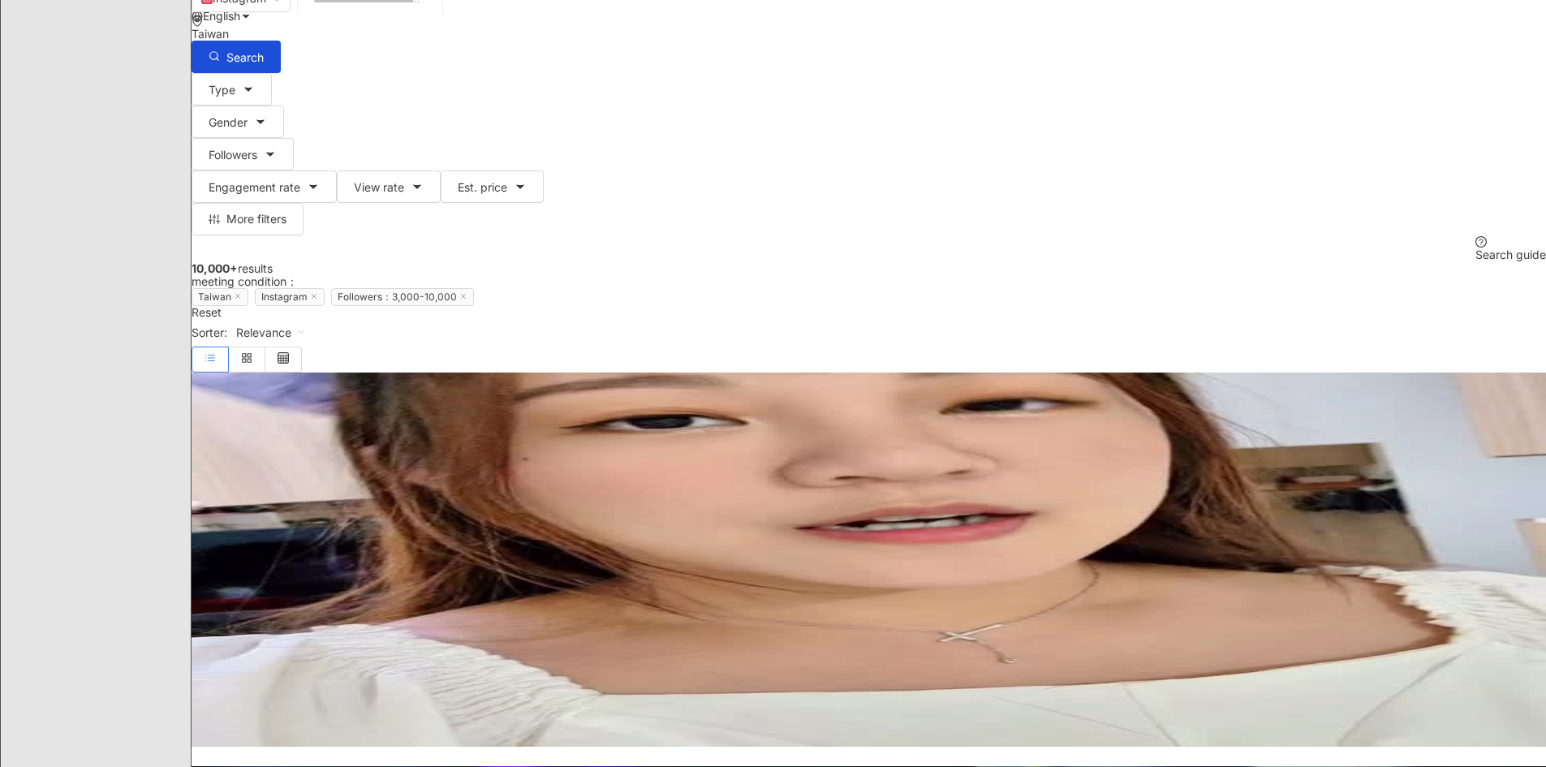 This screenshot has width=1546, height=767. I want to click on span: Engagement rate, so click(254, 187).